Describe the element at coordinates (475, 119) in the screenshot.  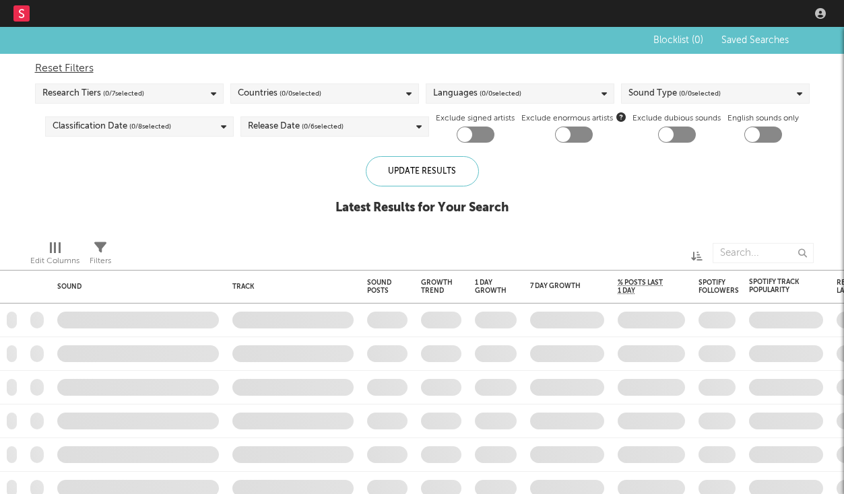
I see `label: Exclude signed artists` at that location.